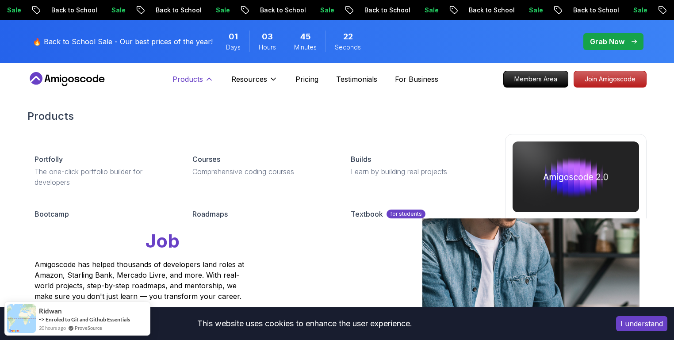 The width and height of the screenshot is (674, 340). What do you see at coordinates (347, 47) in the screenshot?
I see `span: Seconds` at bounding box center [347, 47].